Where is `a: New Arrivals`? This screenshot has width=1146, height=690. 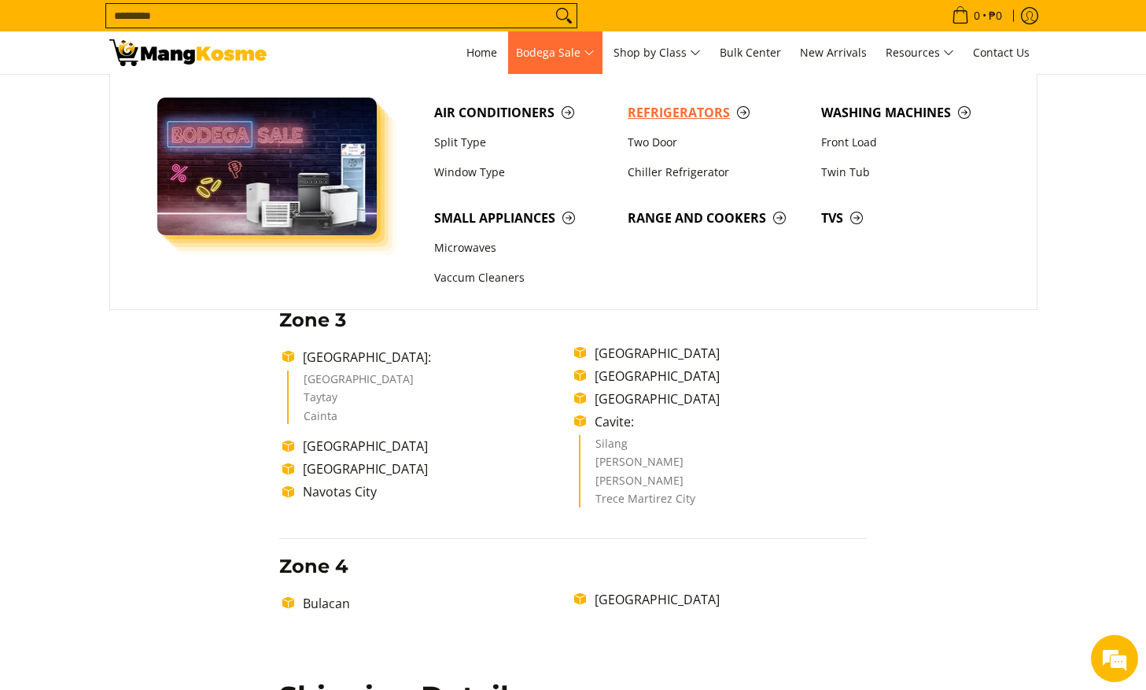
a: New Arrivals is located at coordinates (833, 53).